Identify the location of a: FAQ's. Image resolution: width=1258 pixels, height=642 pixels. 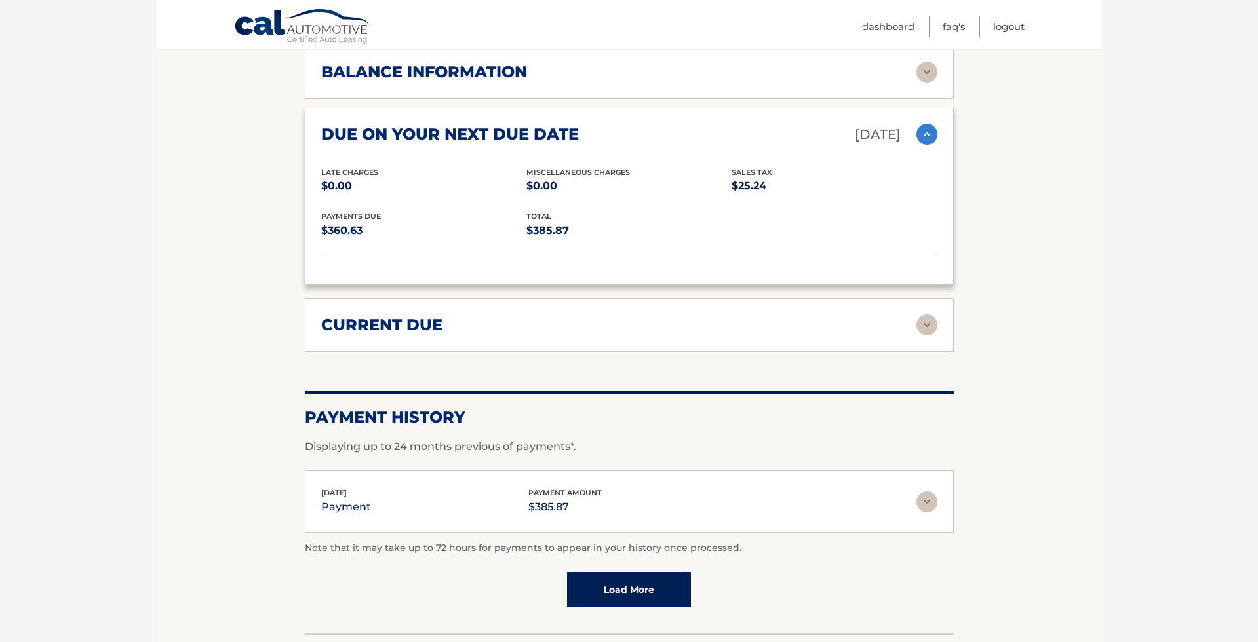
(954, 26).